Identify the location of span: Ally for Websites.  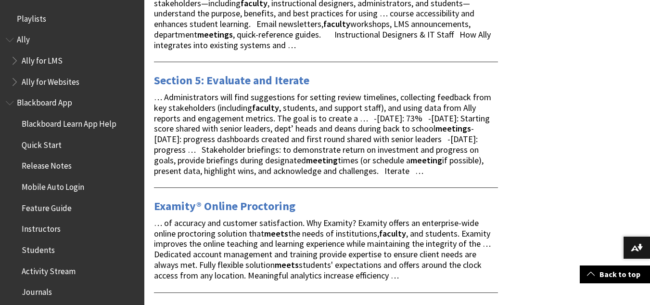
(51, 80).